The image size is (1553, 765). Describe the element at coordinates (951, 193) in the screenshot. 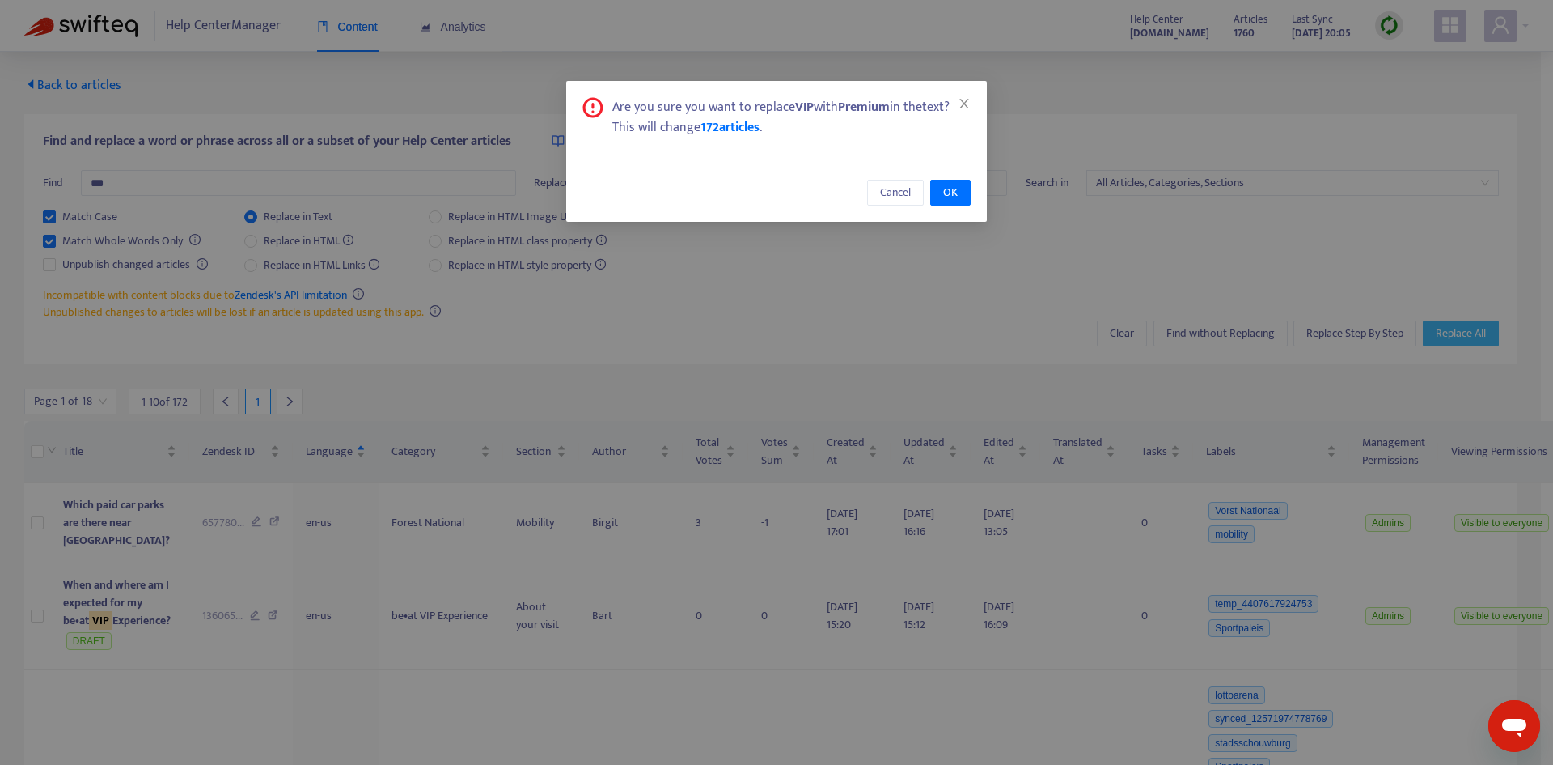

I see `button: OK` at that location.